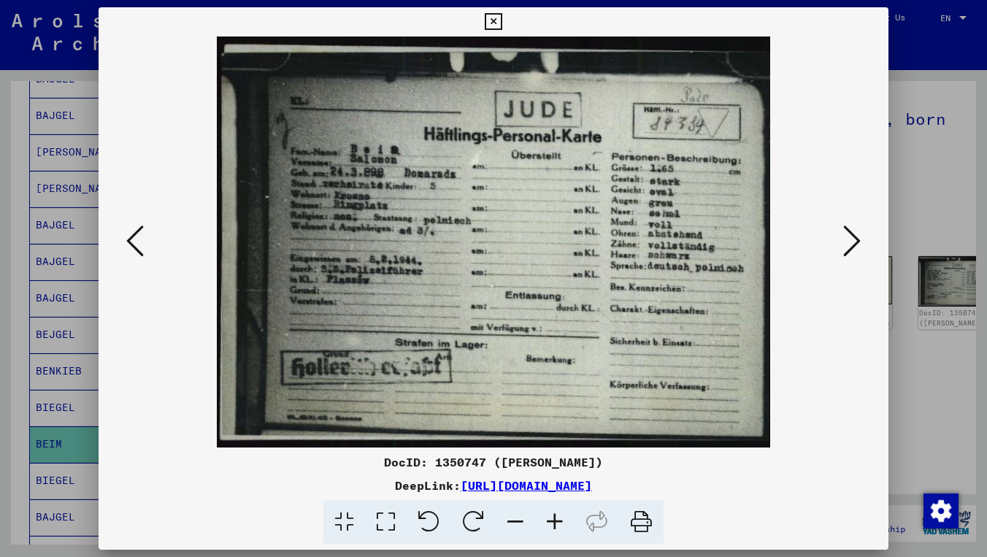 This screenshot has width=987, height=557. Describe the element at coordinates (493, 242) in the screenshot. I see `img: 001.jpg` at that location.